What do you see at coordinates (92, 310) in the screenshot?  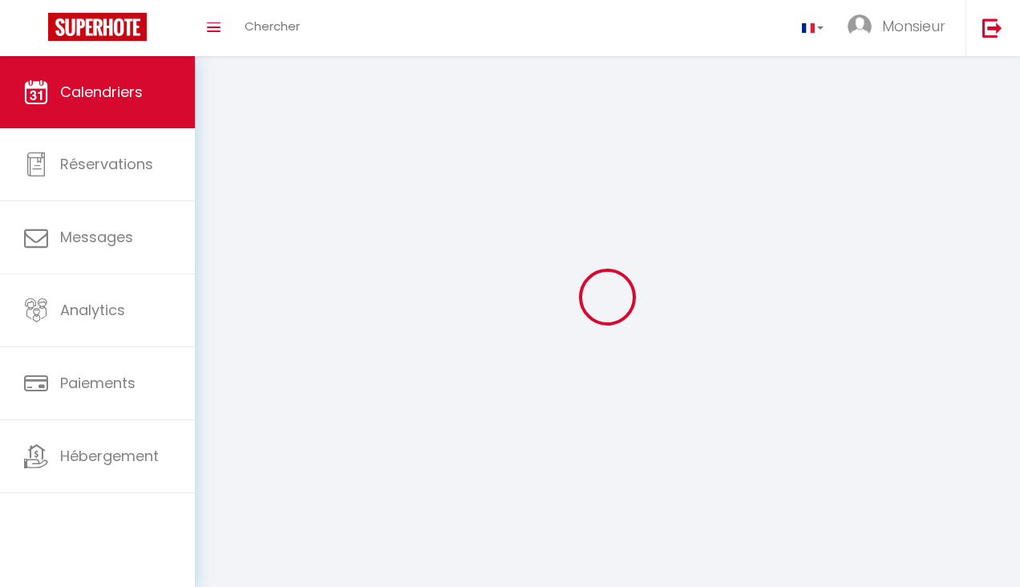 I see `span: Analytics` at bounding box center [92, 310].